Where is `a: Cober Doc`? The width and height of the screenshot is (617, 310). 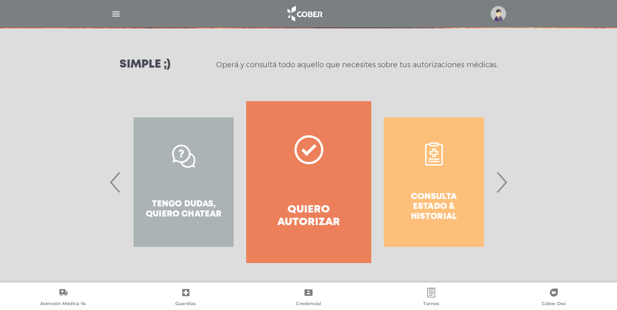
a: Cober Doc is located at coordinates (554, 298).